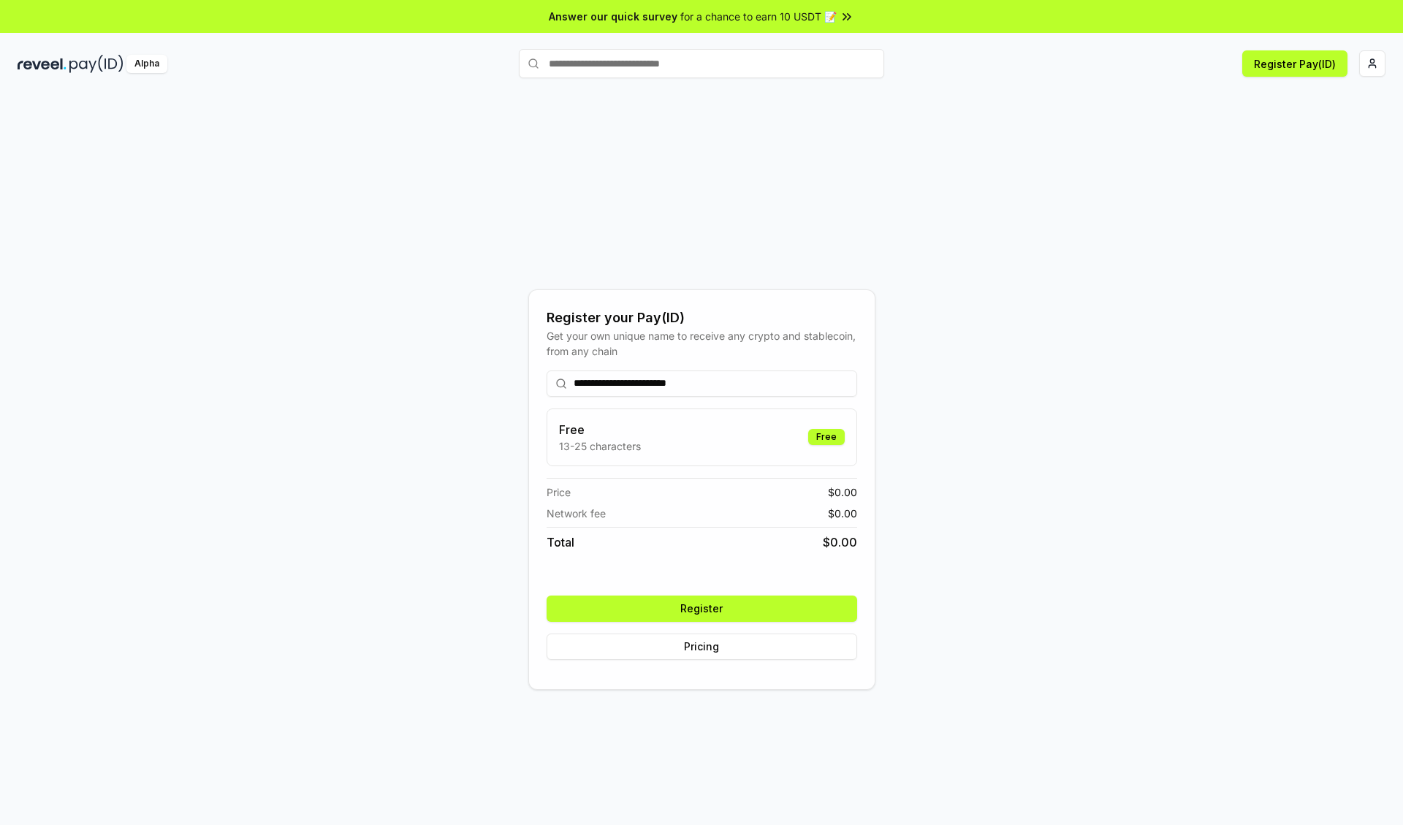 This screenshot has height=825, width=1403. I want to click on div: Alpha, so click(147, 64).